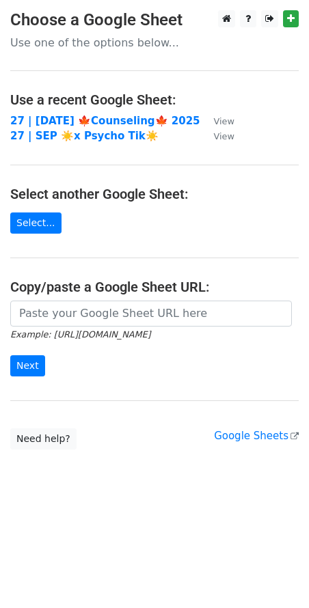 The height and width of the screenshot is (608, 309). Describe the element at coordinates (36, 223) in the screenshot. I see `a: Select...` at that location.